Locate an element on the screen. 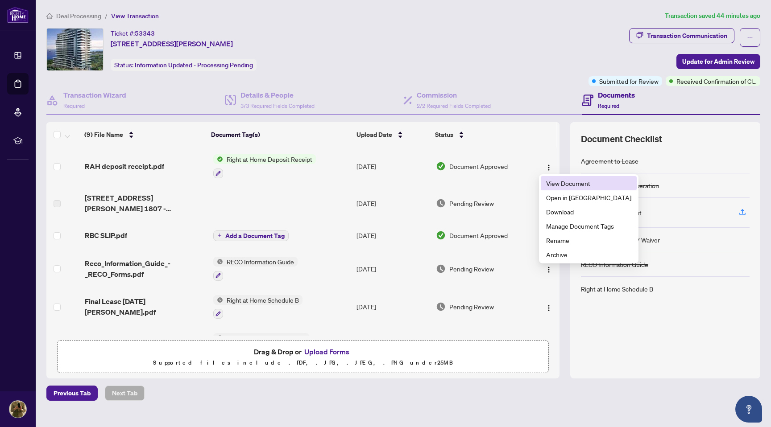  button: Status IconRight at Home Deposit Receipt is located at coordinates (264, 166).